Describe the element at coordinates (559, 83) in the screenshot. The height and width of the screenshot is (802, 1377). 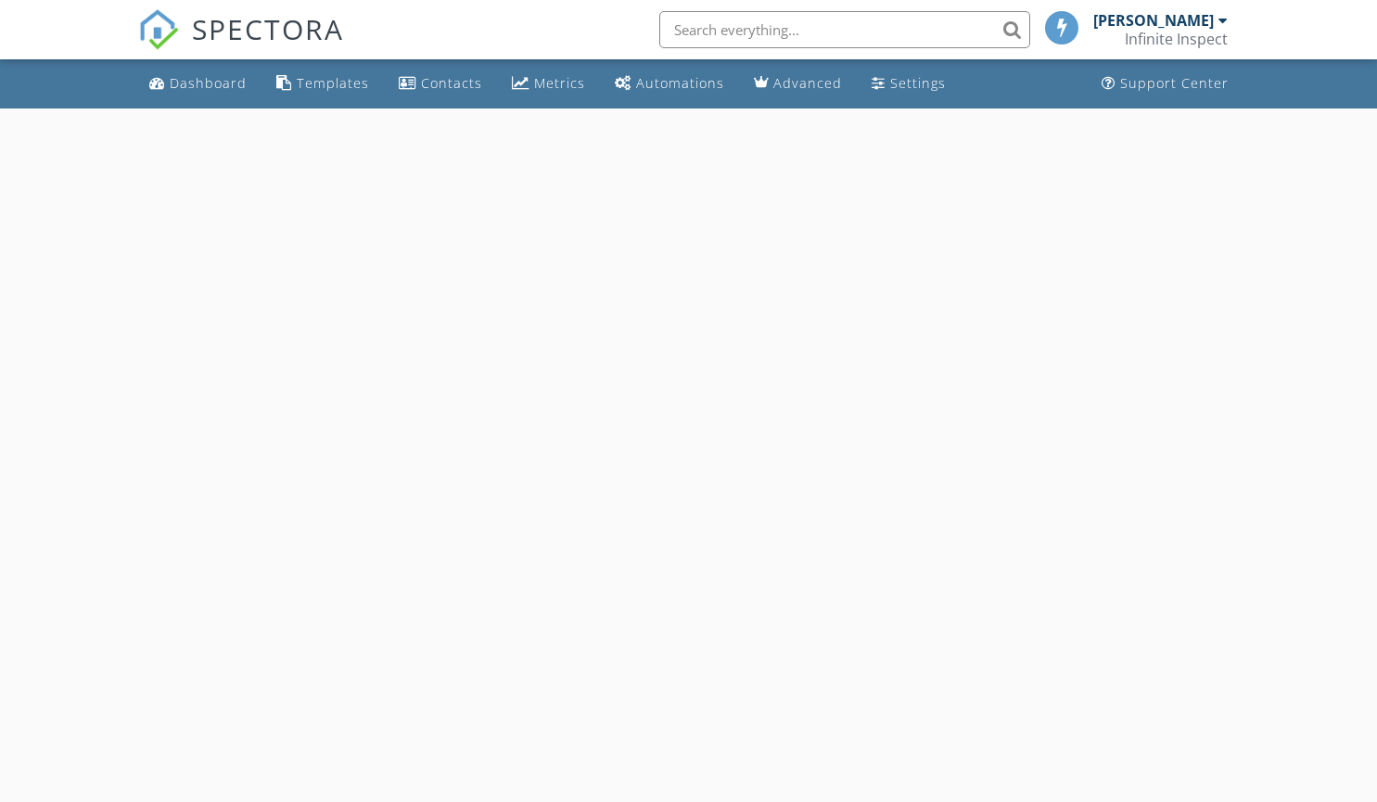
I see `div: Metrics` at that location.